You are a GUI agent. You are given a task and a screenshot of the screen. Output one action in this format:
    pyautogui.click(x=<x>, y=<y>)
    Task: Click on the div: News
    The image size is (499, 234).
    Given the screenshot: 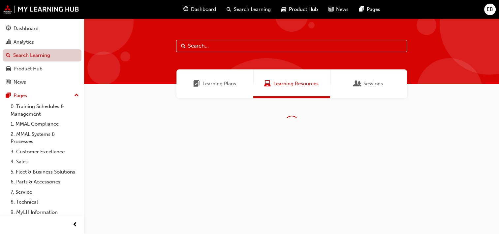 What is the action you would take?
    pyautogui.click(x=20, y=82)
    